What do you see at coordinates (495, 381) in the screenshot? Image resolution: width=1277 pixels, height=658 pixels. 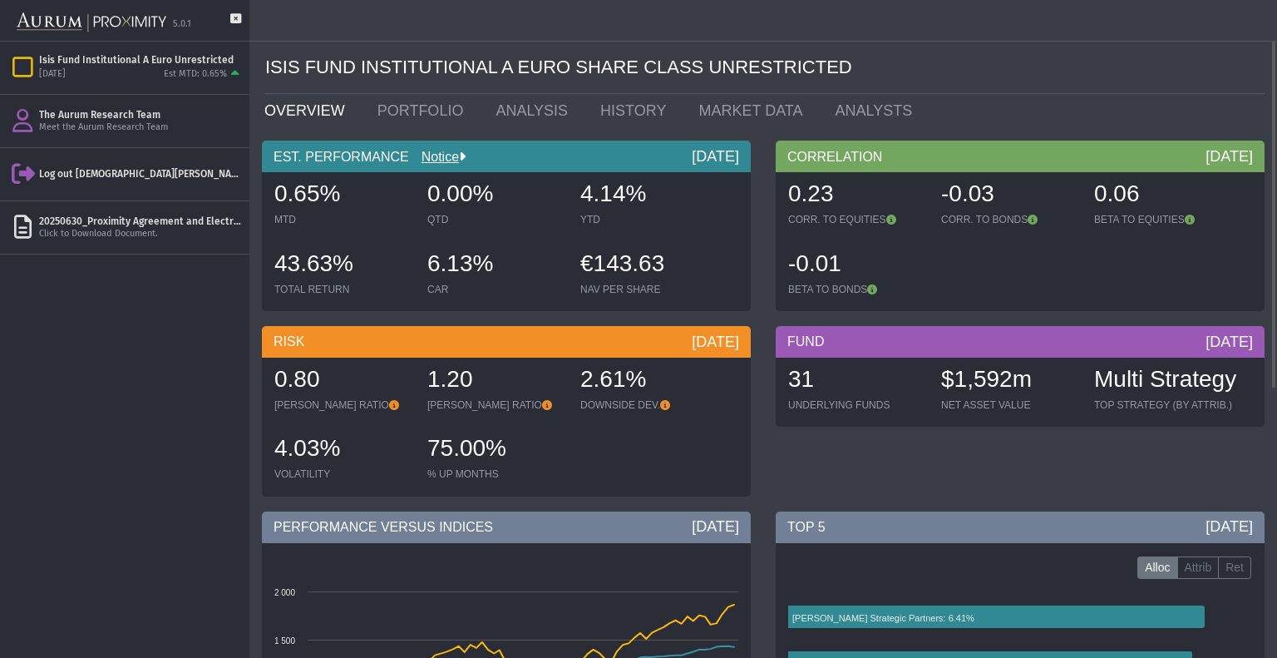 I see `div: 1.20` at bounding box center [495, 381].